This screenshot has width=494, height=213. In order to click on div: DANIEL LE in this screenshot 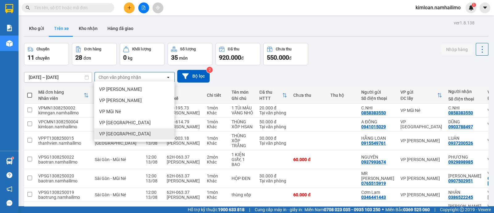, I will do `click(465, 176)`.